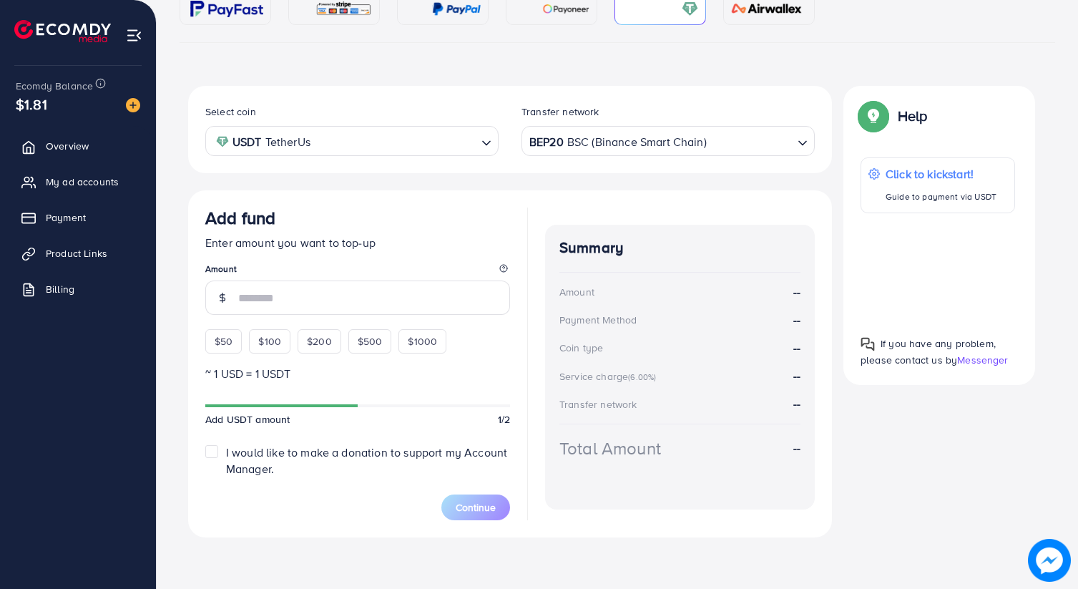  I want to click on span: Continue, so click(476, 507).